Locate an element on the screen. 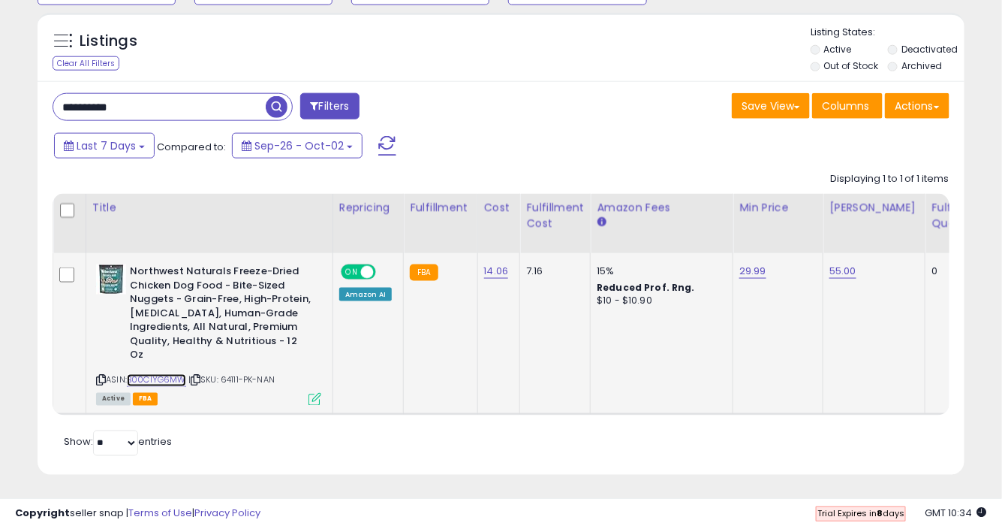 The image size is (1002, 529). a: B00CIYG6MW is located at coordinates (156, 380).